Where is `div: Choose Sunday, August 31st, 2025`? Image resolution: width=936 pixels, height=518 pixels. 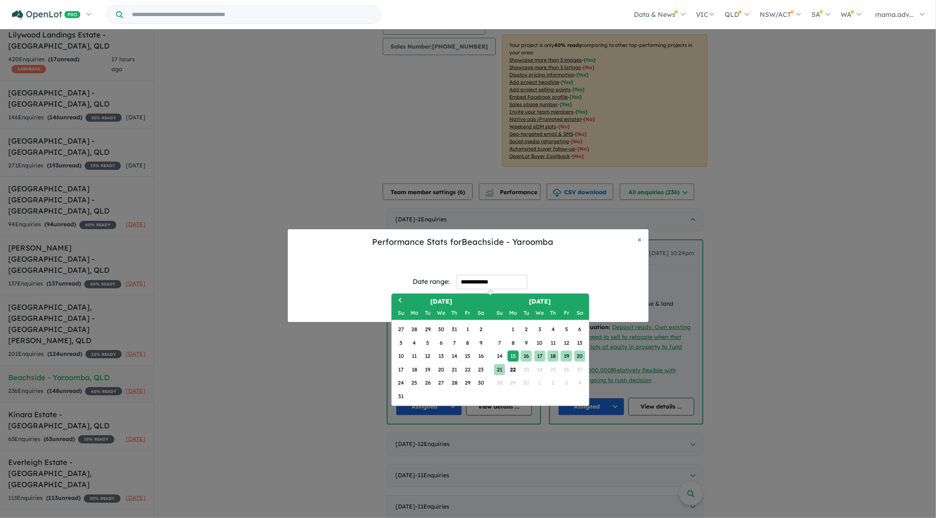 div: Choose Sunday, August 31st, 2025 is located at coordinates (400, 395).